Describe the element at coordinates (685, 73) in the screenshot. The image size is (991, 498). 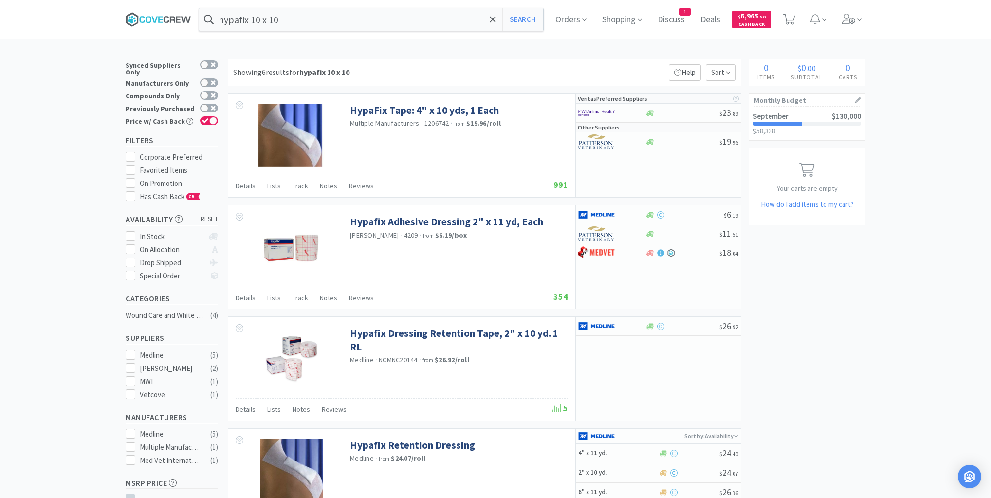
I see `p: Help` at that location.